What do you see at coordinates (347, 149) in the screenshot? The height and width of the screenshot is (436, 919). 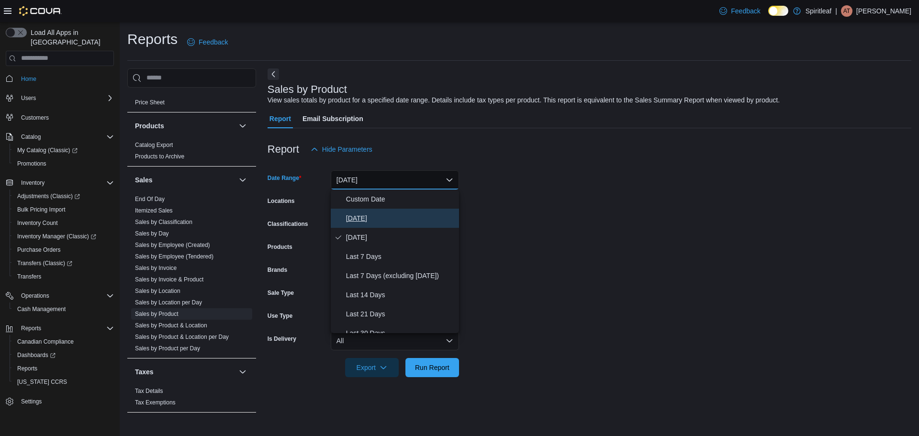 I see `span: Hide Parameters` at bounding box center [347, 149].